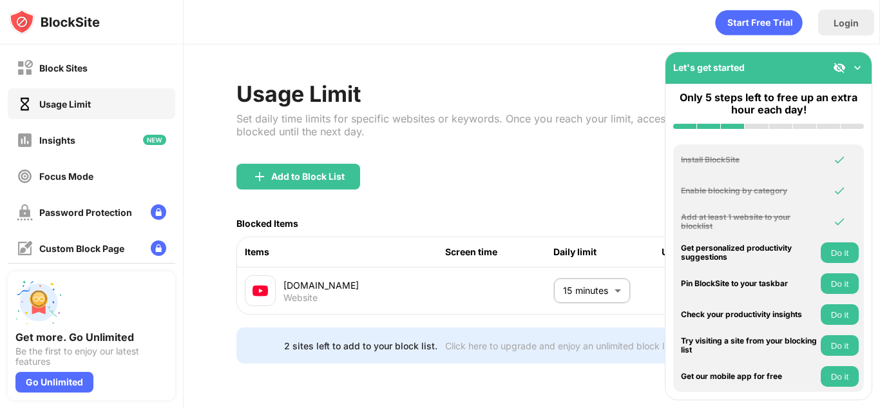 This screenshot has width=880, height=408. Describe the element at coordinates (361, 345) in the screenshot. I see `div: 2 sites left to add to your block list.` at that location.